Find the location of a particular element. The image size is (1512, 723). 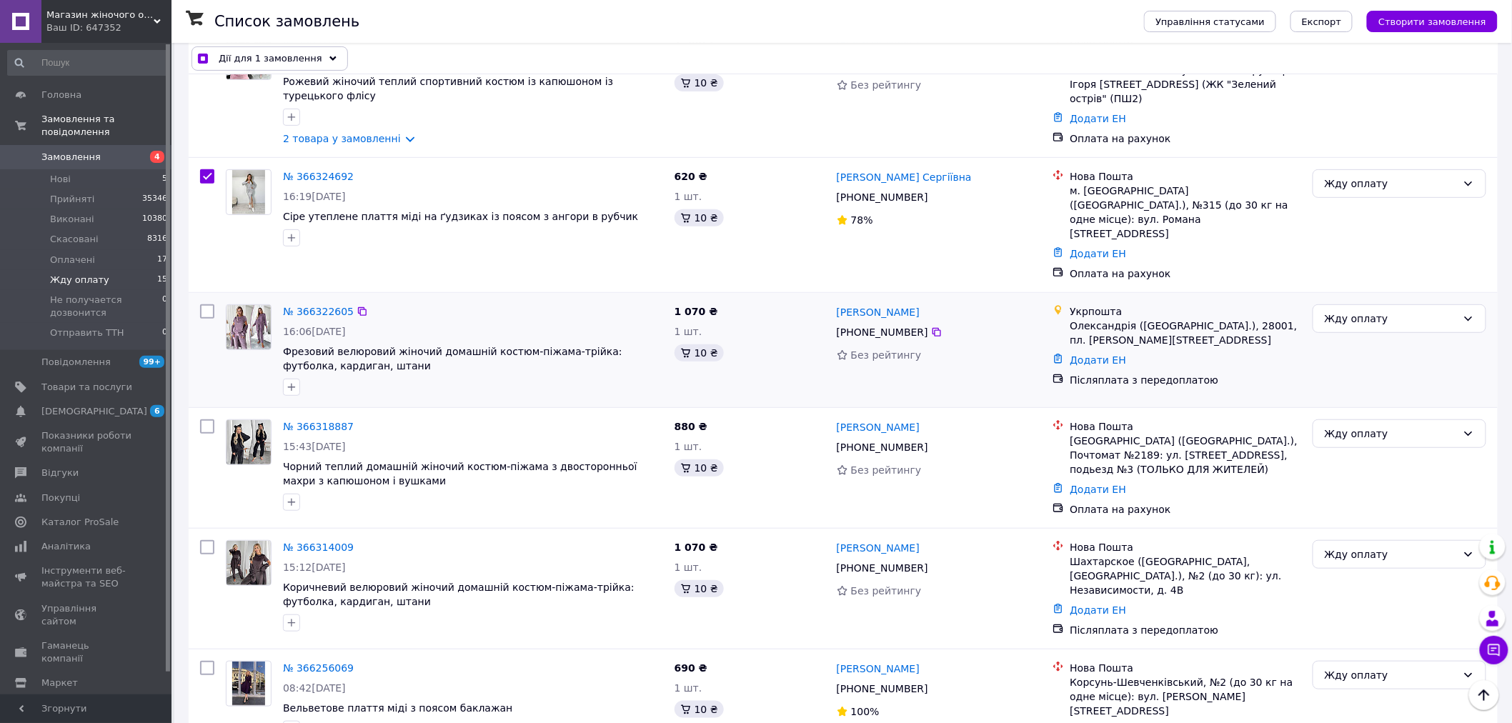

span: Коричневий велюровий жіночий домашній костюм-піжама-трійка: футболка, кардиган, штани is located at coordinates (459, 594).